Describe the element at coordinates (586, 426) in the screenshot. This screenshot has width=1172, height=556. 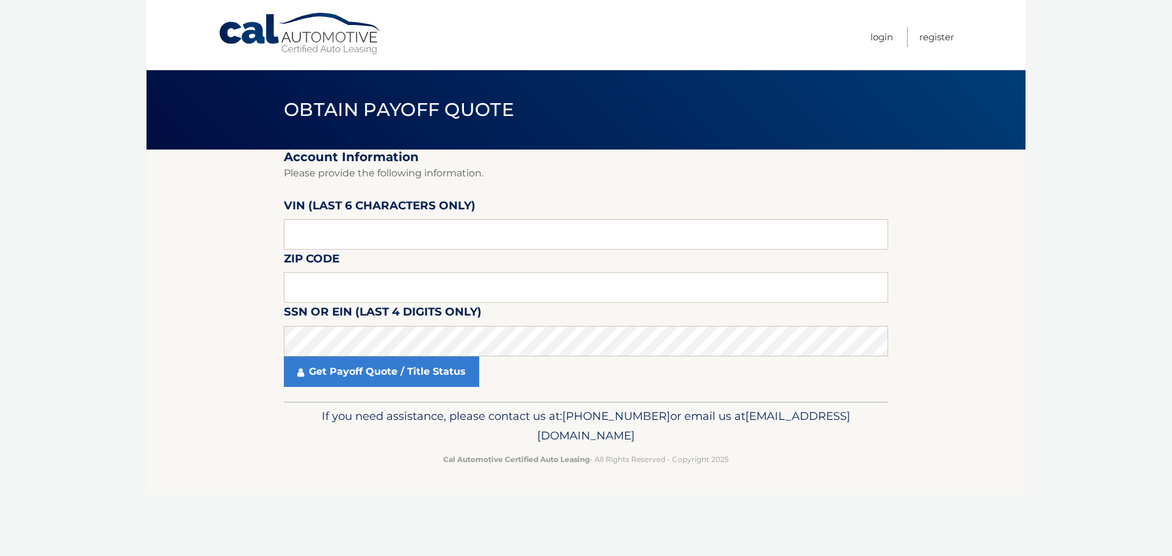
I see `p: If you need assistance, please contact us at: or email us at` at that location.